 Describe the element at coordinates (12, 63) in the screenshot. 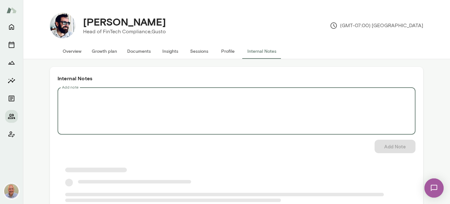

I see `button: Growth Plan` at that location.